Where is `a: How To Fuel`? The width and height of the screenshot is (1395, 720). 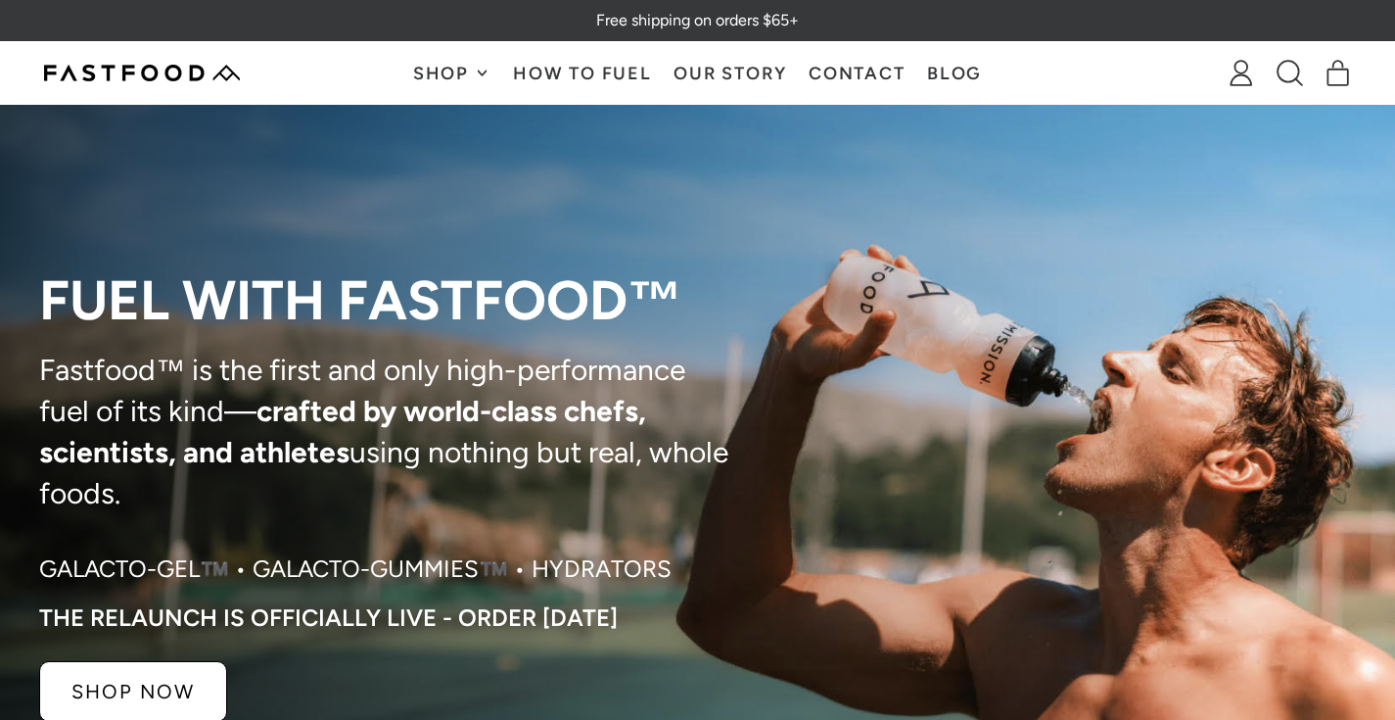
a: How To Fuel is located at coordinates (583, 72).